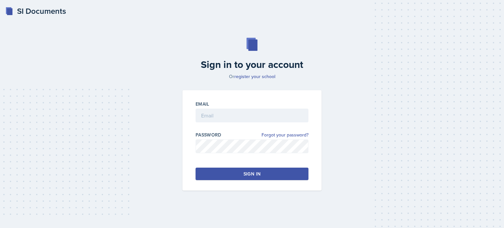 The height and width of the screenshot is (228, 504). Describe the element at coordinates (252, 116) in the screenshot. I see `input: Email` at that location.